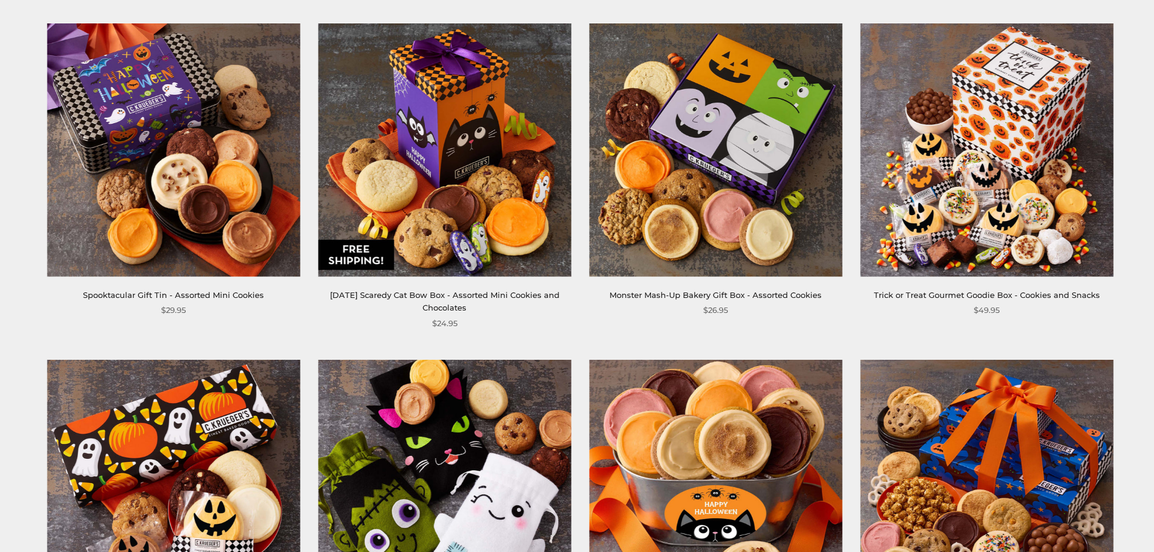 This screenshot has width=1154, height=552. I want to click on img: Monster Mash-Up Bakery Gift Box - Assorted Cookies, so click(715, 150).